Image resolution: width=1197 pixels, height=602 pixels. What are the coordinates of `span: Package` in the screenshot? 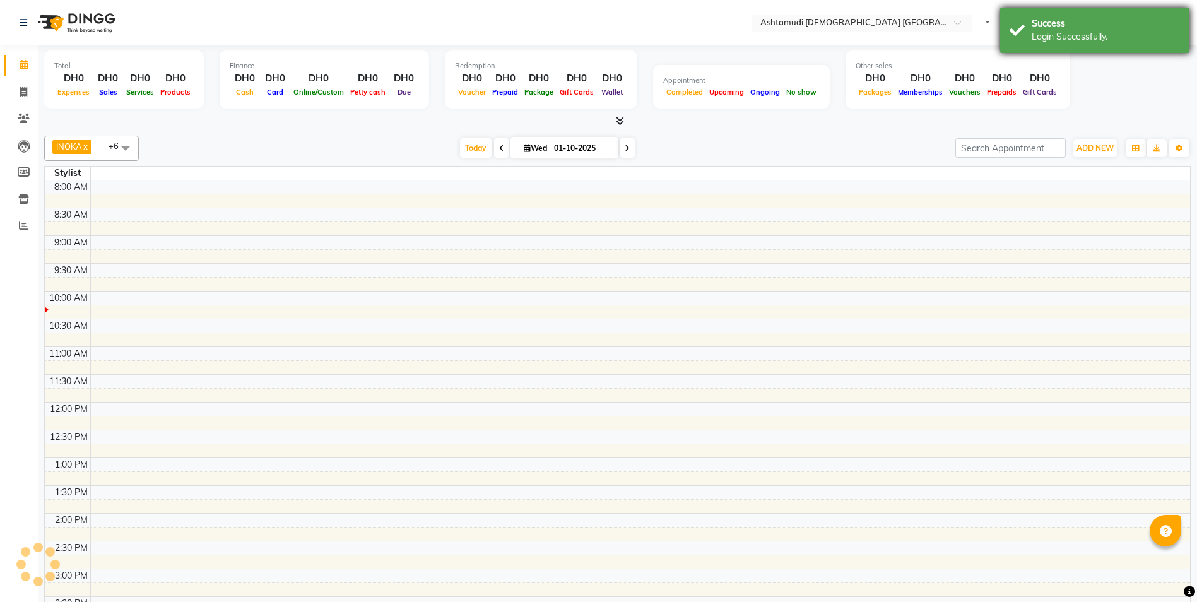 It's located at (539, 92).